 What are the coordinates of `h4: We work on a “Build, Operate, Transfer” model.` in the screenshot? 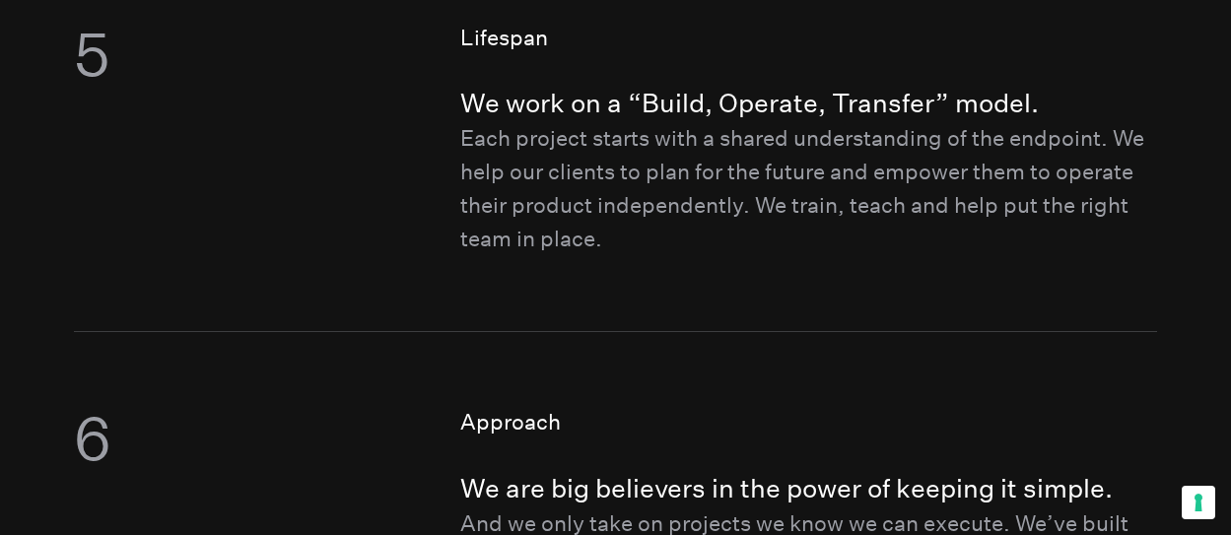 It's located at (808, 103).